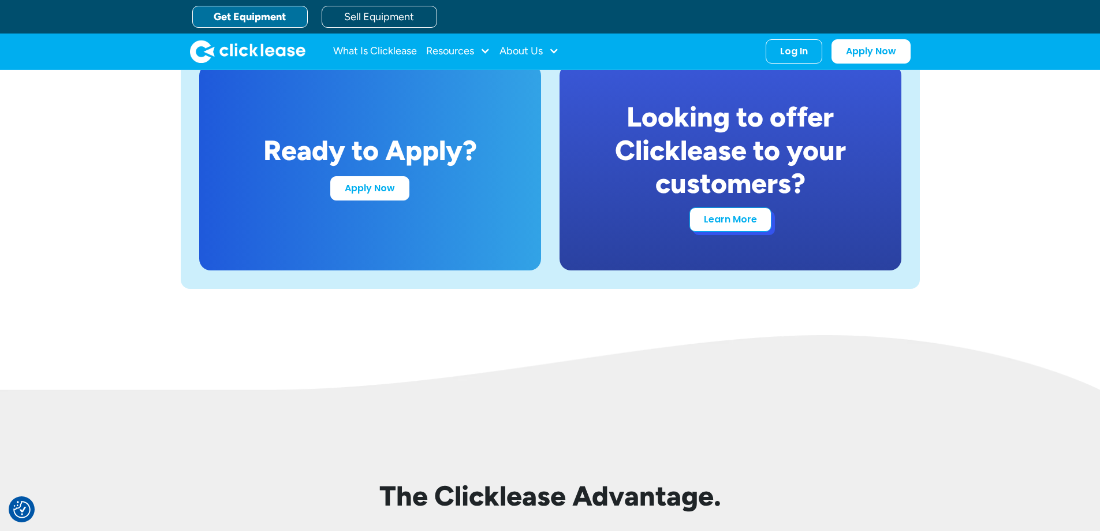 The image size is (1100, 531). What do you see at coordinates (248, 51) in the screenshot?
I see `a: home` at bounding box center [248, 51].